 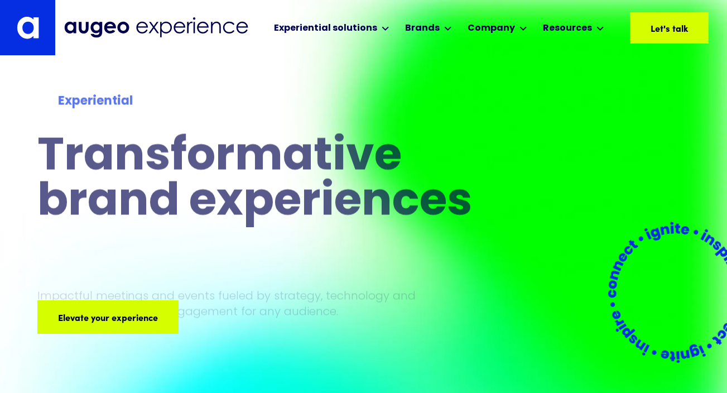 What do you see at coordinates (28, 27) in the screenshot?
I see `img: Augeo's "a" monogram decorative logo in white.` at bounding box center [28, 27].